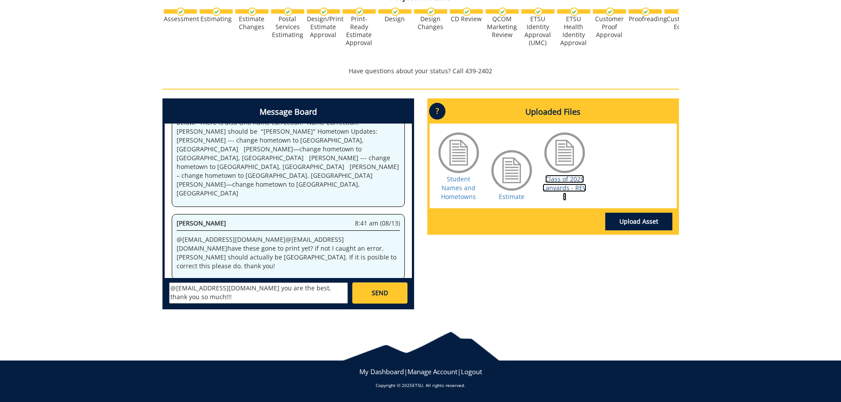 This screenshot has height=402, width=841. What do you see at coordinates (418, 385) in the screenshot?
I see `a: ETSU` at bounding box center [418, 385].